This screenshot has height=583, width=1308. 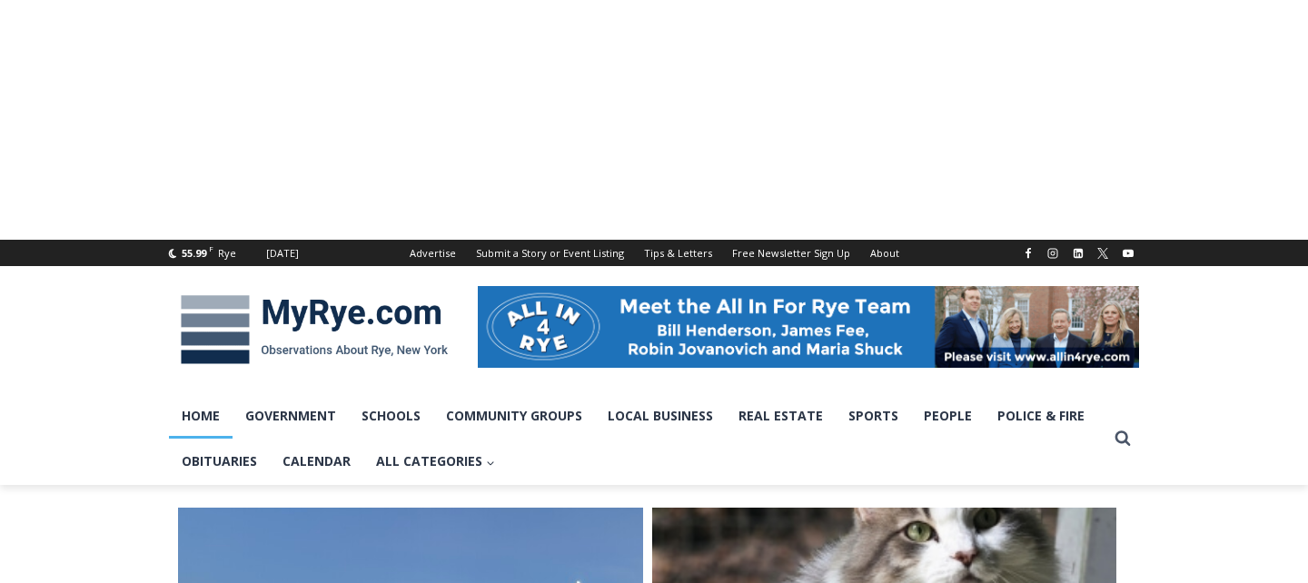 What do you see at coordinates (780, 416) in the screenshot?
I see `a: Real Estate` at bounding box center [780, 416].